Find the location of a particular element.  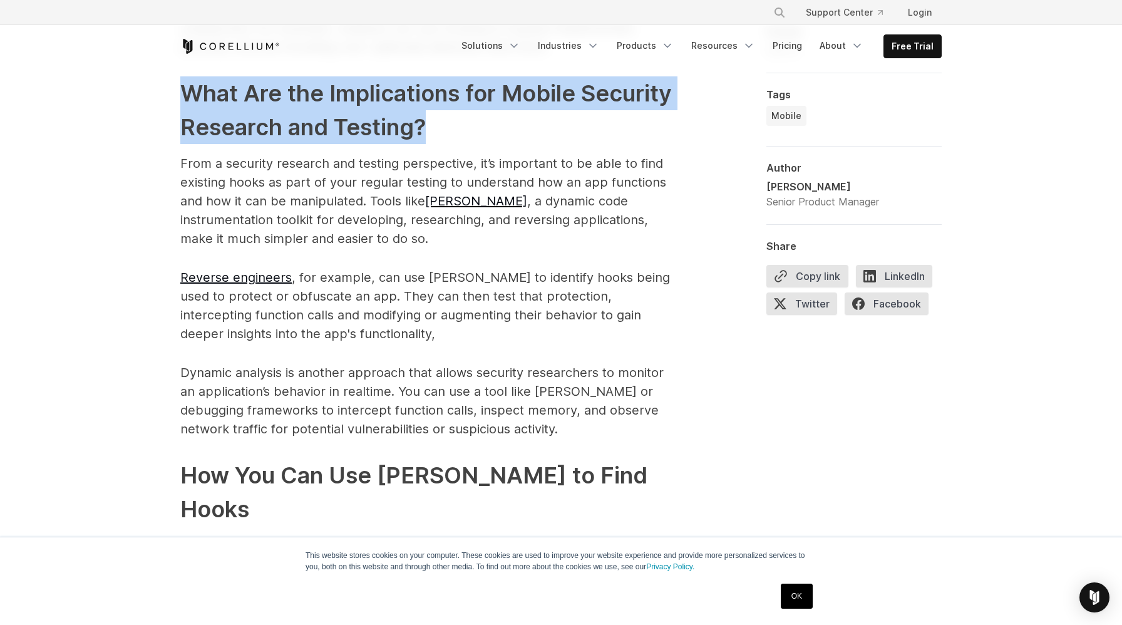

p: From a security research and testing perspective, it’s important to be able to find existing hook... is located at coordinates (431, 201).